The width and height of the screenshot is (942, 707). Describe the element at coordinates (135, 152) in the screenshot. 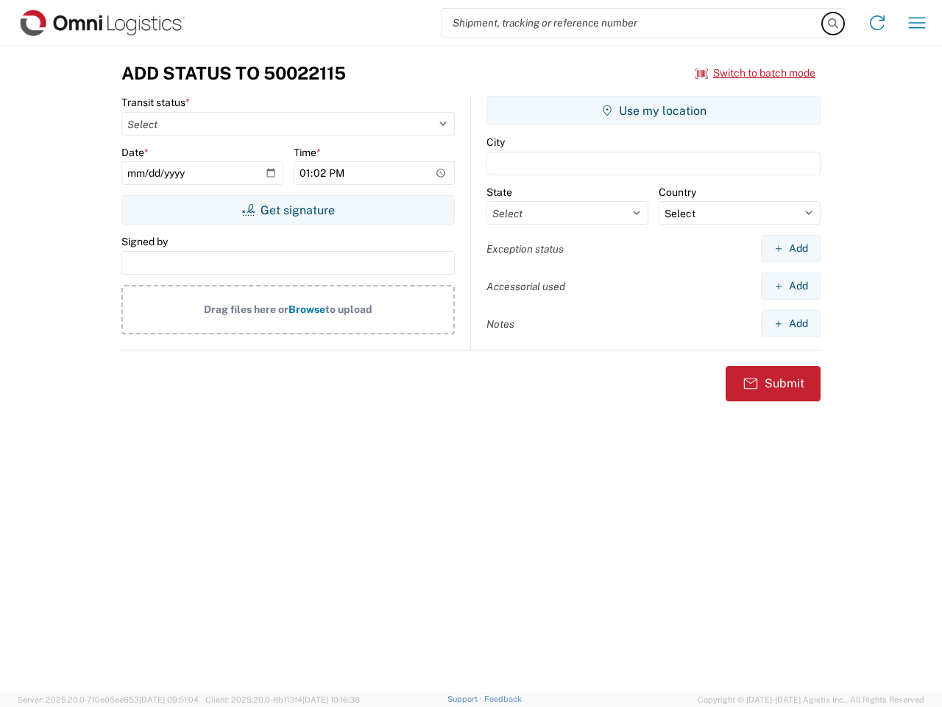

I see `label: Date` at that location.